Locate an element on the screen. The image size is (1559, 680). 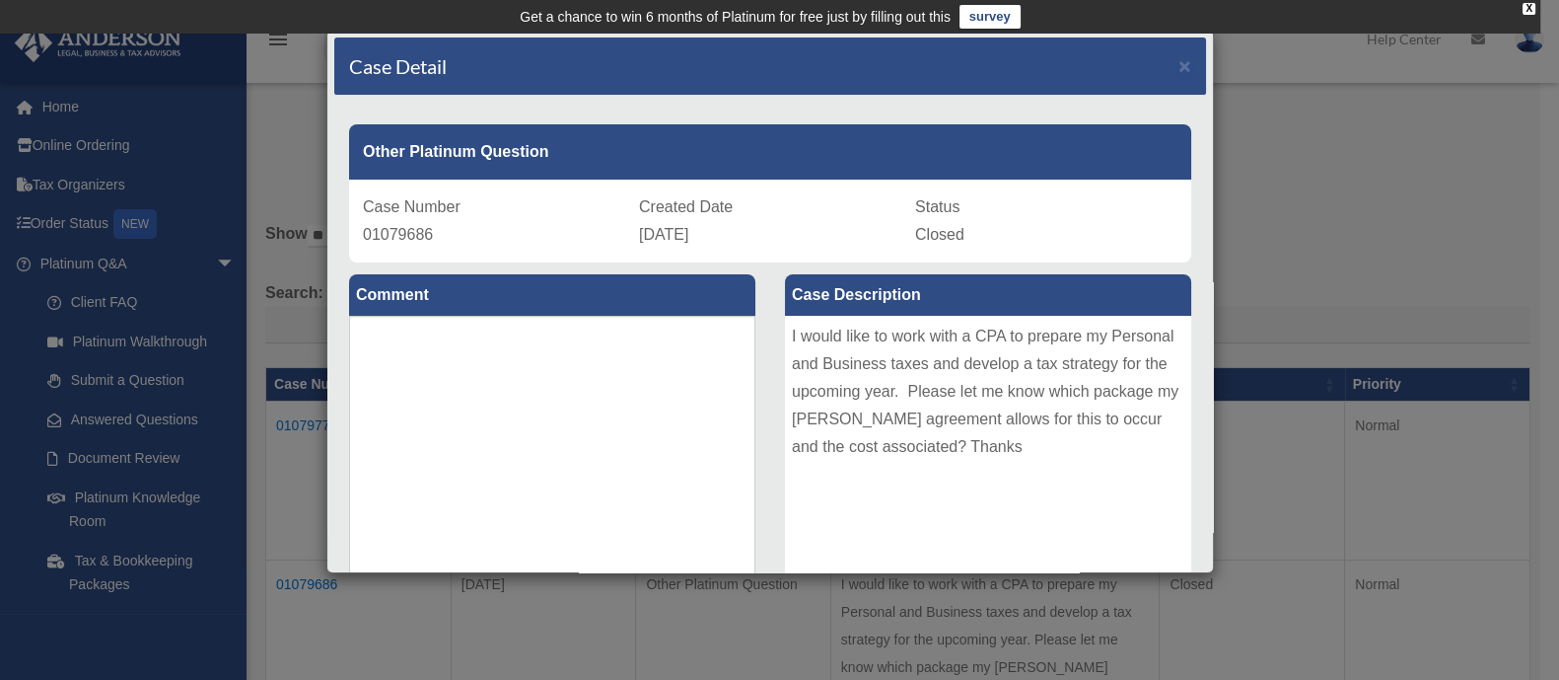
div: Other Platinum Question is located at coordinates (770, 152).